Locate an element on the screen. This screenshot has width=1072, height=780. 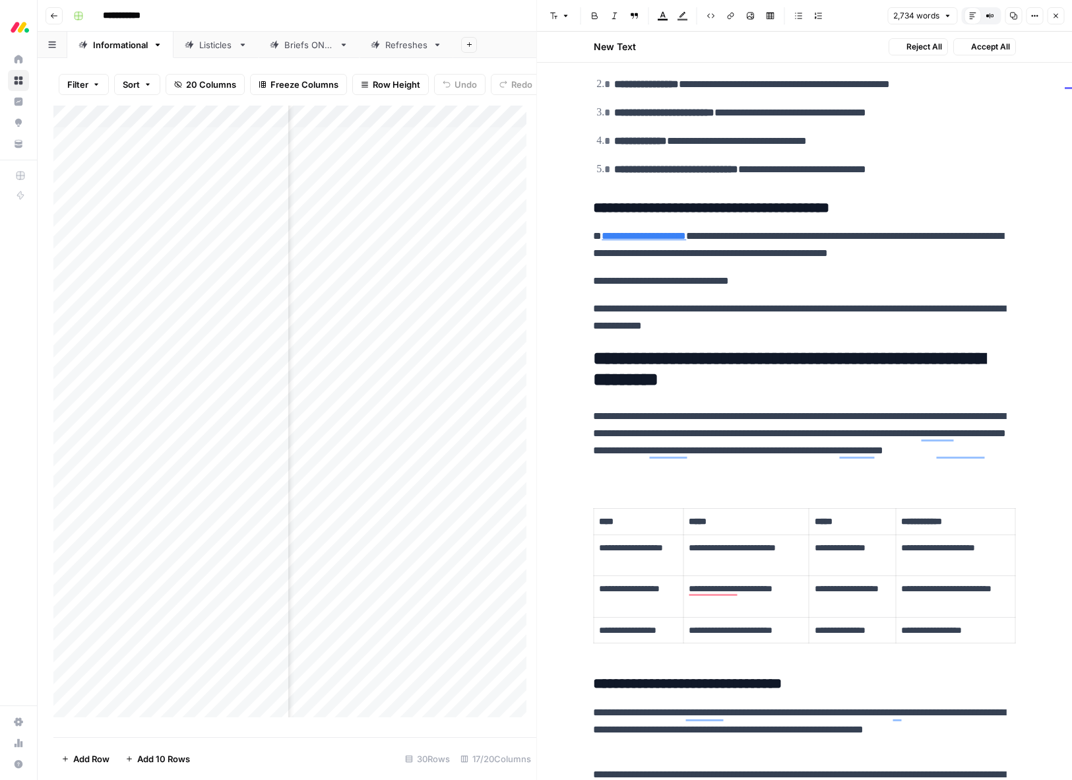
div: 30 Rows is located at coordinates (428, 759).